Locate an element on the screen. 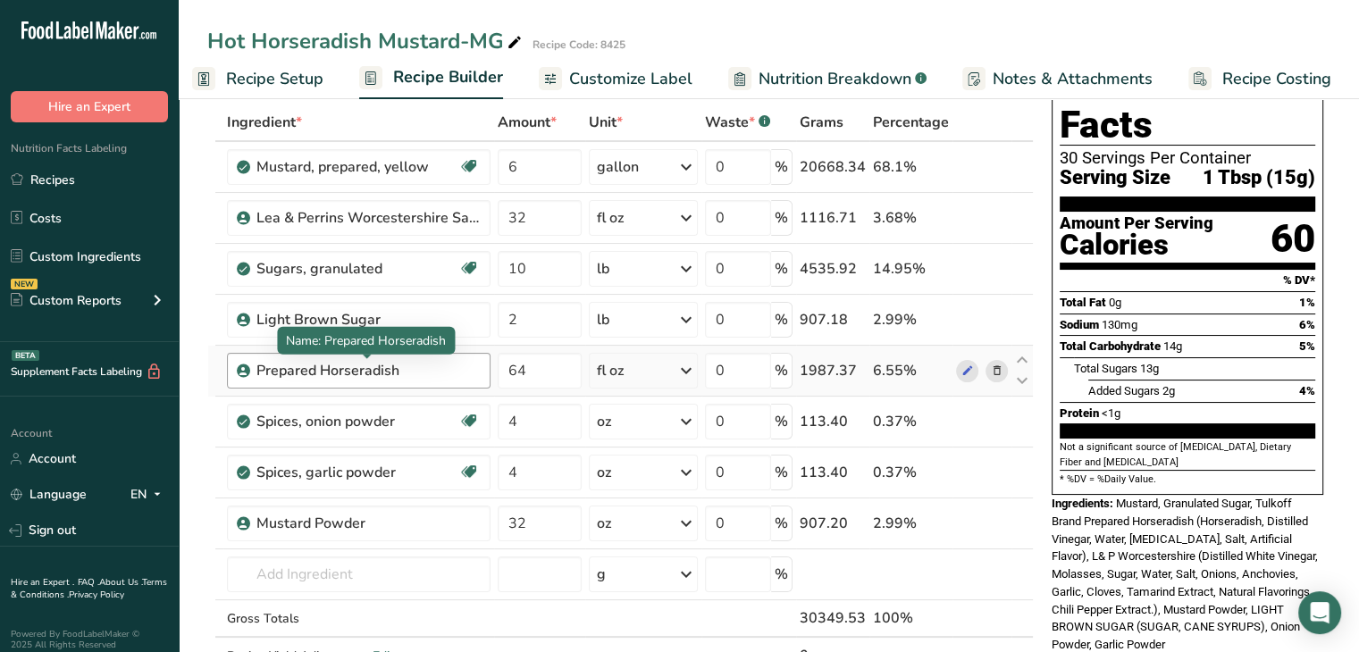 Image resolution: width=1359 pixels, height=652 pixels. section: * %DV = %Daily Value. is located at coordinates (1187, 478).